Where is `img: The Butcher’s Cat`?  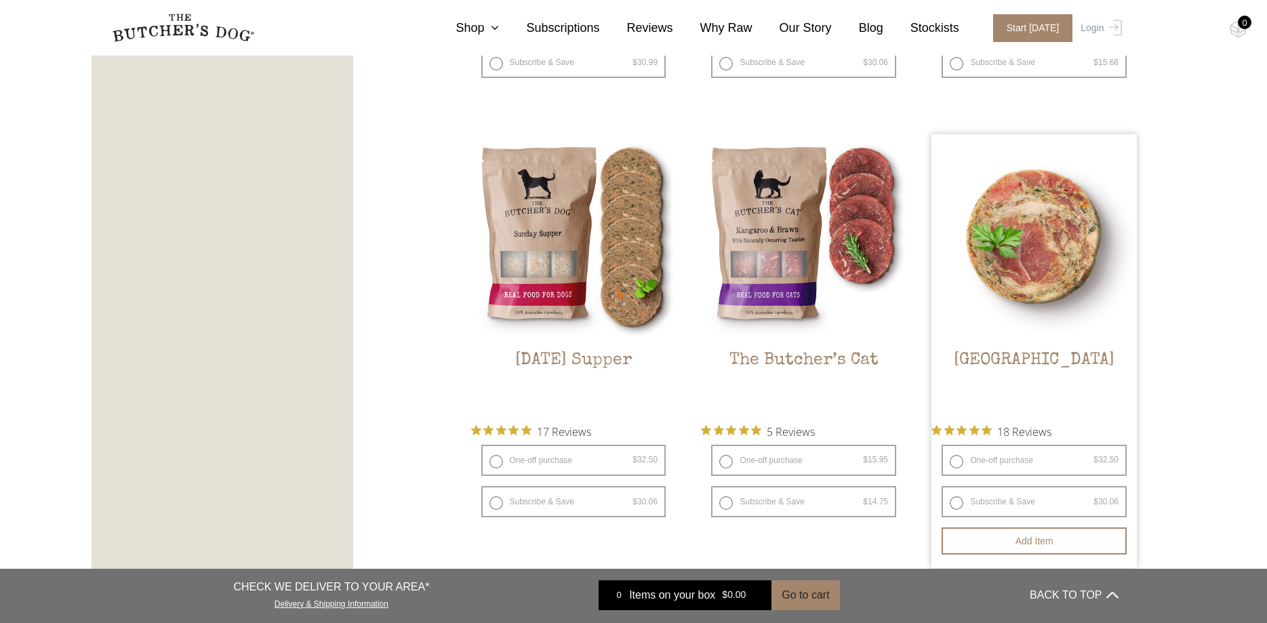
img: The Butcher’s Cat is located at coordinates (804, 237).